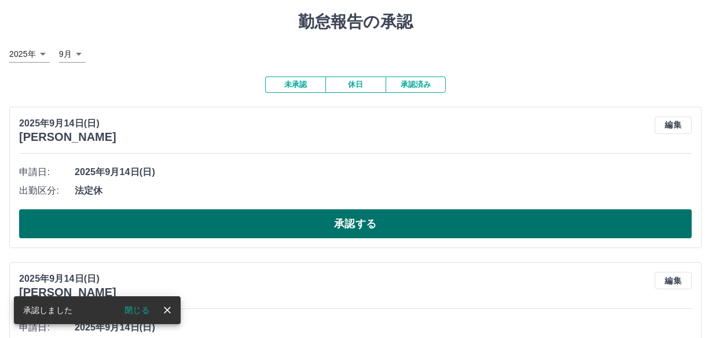  I want to click on div: 2025年, so click(30, 54).